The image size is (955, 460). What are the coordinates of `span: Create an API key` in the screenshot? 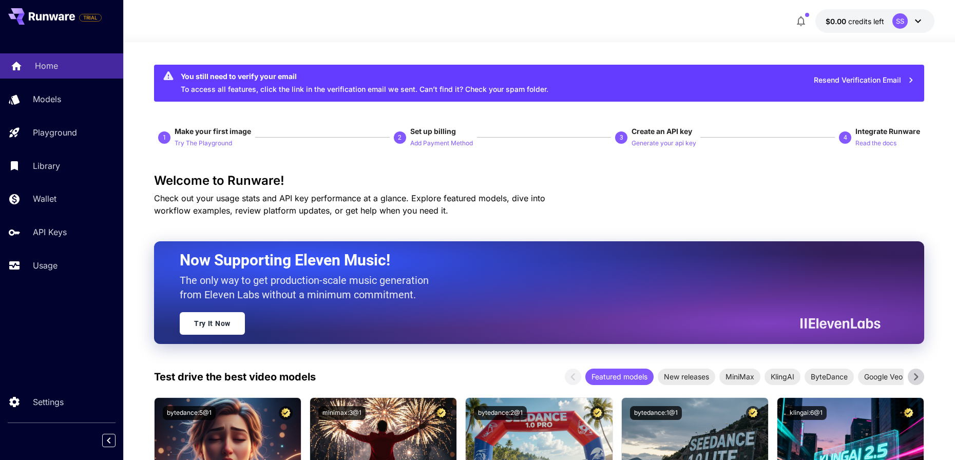 It's located at (661, 131).